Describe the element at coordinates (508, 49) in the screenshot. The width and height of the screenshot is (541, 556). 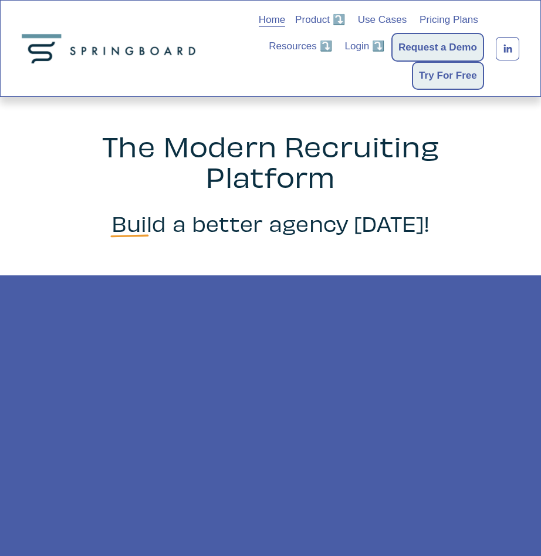
I see `a: LinkedIn` at that location.